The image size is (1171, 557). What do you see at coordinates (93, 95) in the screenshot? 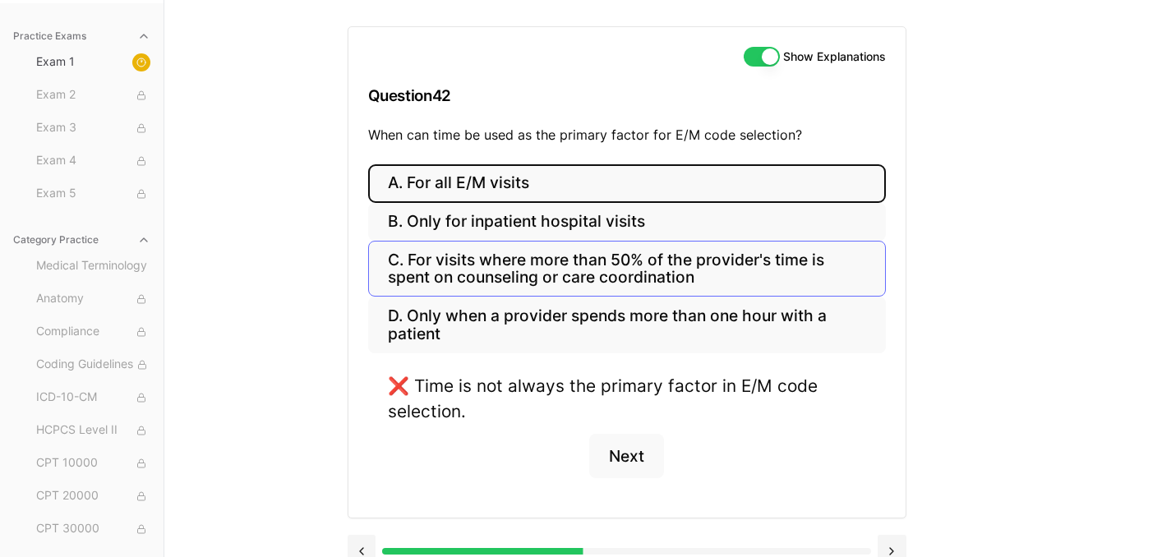
I see `span: Exam 2` at bounding box center [93, 95].